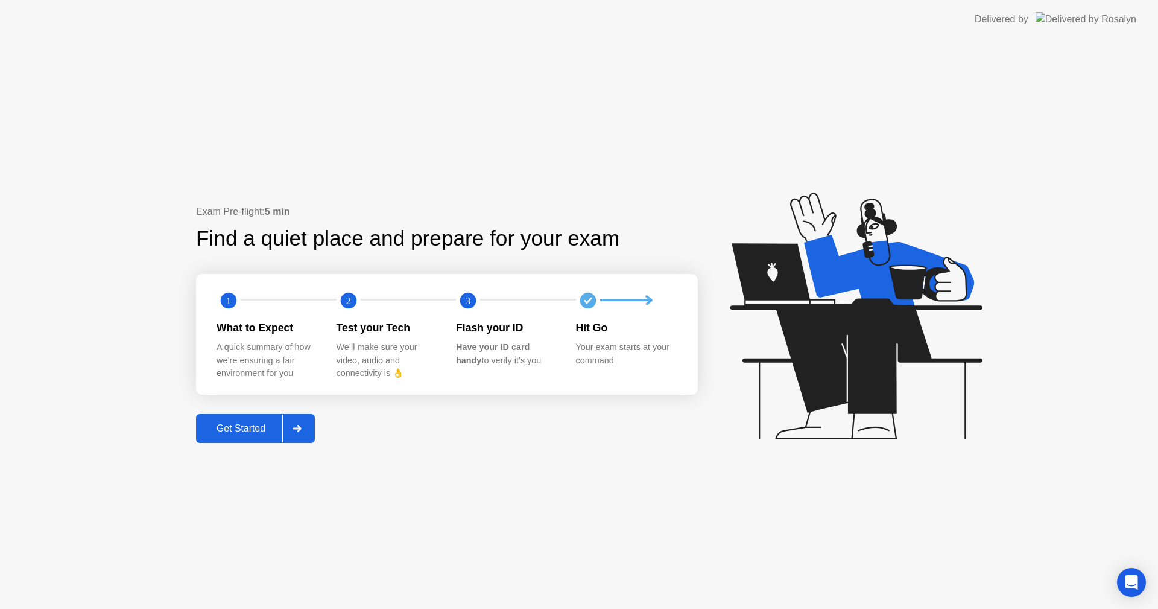 The width and height of the screenshot is (1158, 609). Describe the element at coordinates (277, 211) in the screenshot. I see `b: 5 min` at that location.